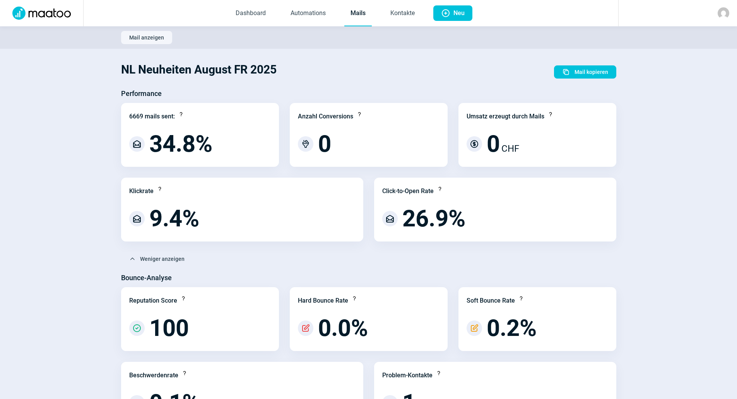 The image size is (737, 399). Describe the element at coordinates (147, 38) in the screenshot. I see `button: Mail anzeigen` at that location.